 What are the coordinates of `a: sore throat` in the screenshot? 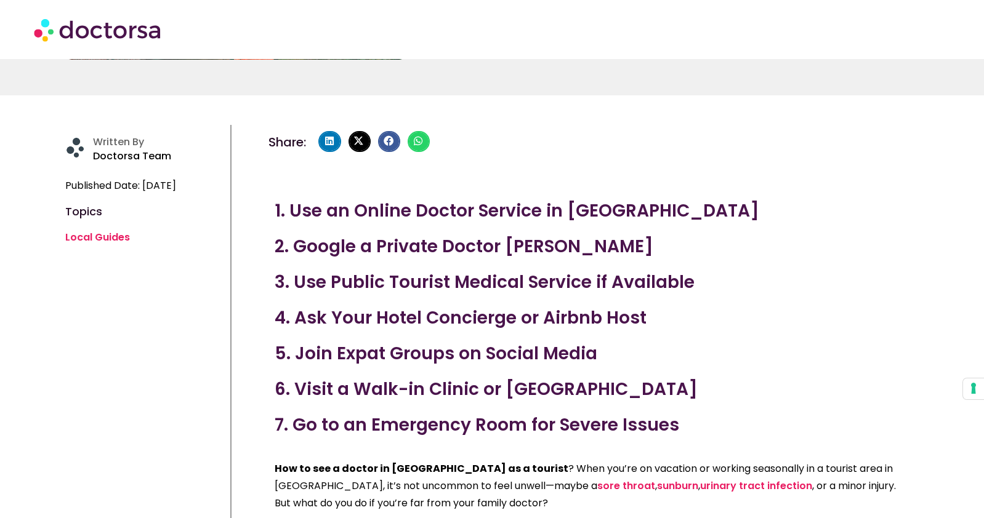 It's located at (626, 486).